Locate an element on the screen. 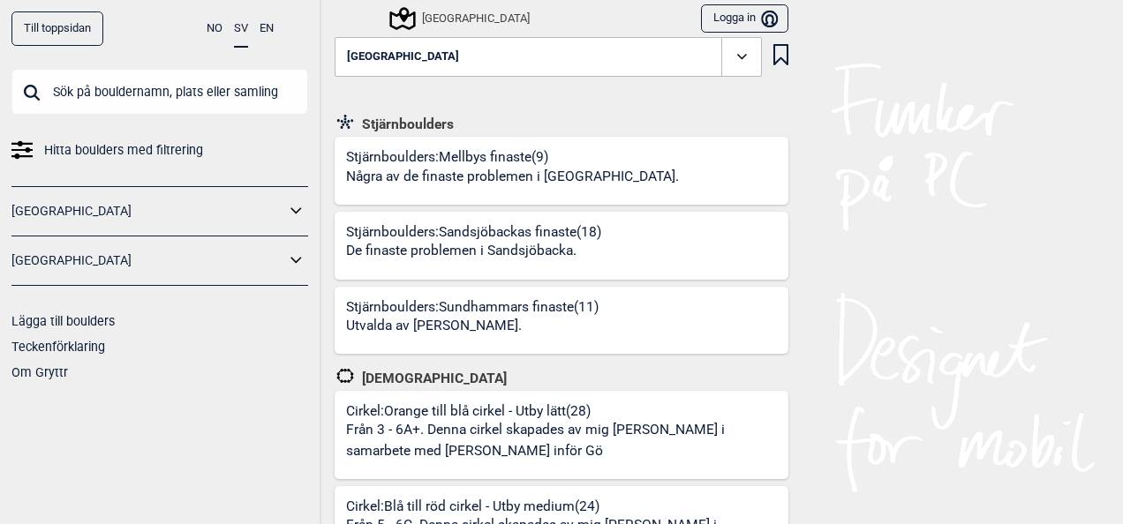 The image size is (1123, 524). a: Om Gryttr is located at coordinates (40, 372).